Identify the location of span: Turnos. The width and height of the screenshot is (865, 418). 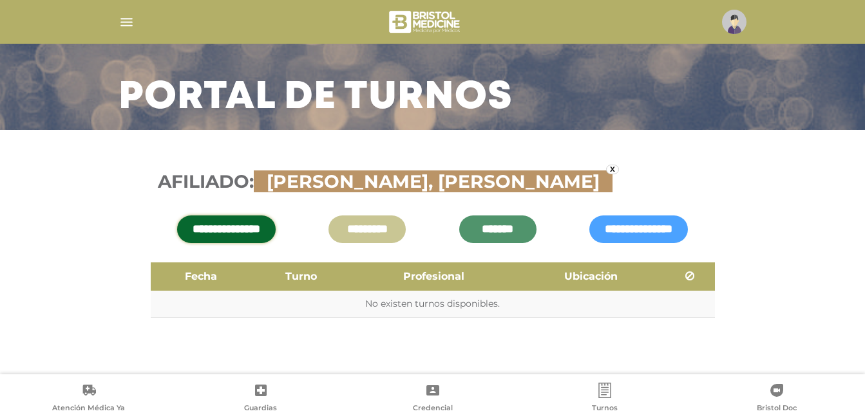
(604, 409).